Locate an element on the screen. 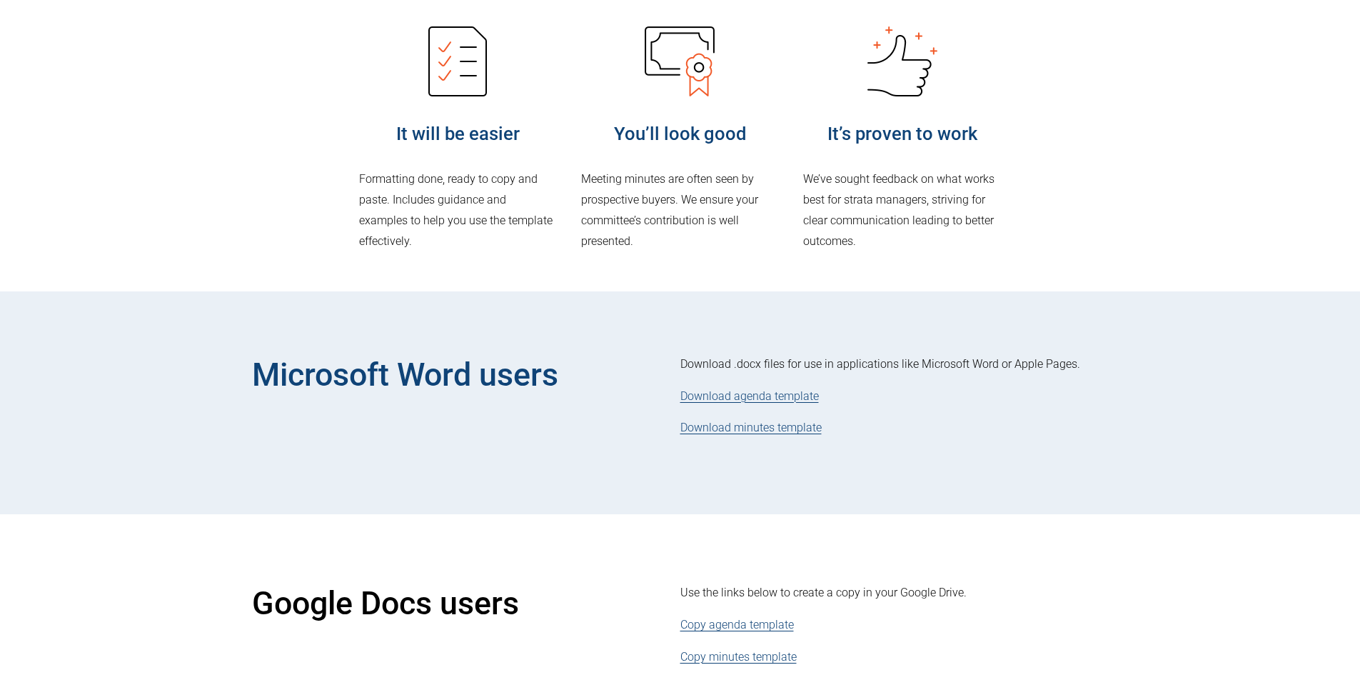  p: Download .docx files for use in applications like Microsoft Word or Apple Pages. is located at coordinates (895, 364).